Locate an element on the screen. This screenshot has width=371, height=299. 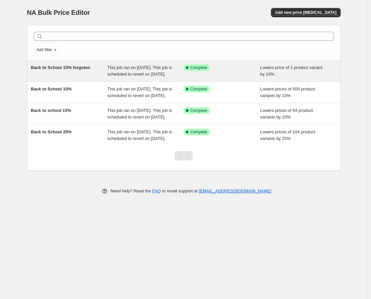
span: Add filter is located at coordinates (44, 50).